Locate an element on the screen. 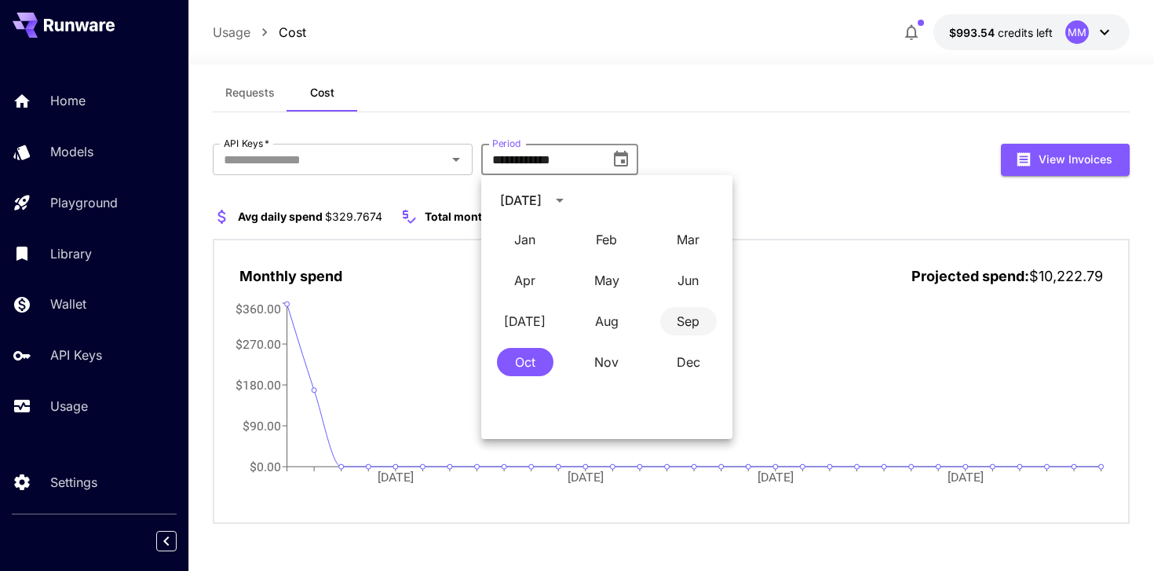 This screenshot has height=571, width=1154. button: December is located at coordinates (688, 362).